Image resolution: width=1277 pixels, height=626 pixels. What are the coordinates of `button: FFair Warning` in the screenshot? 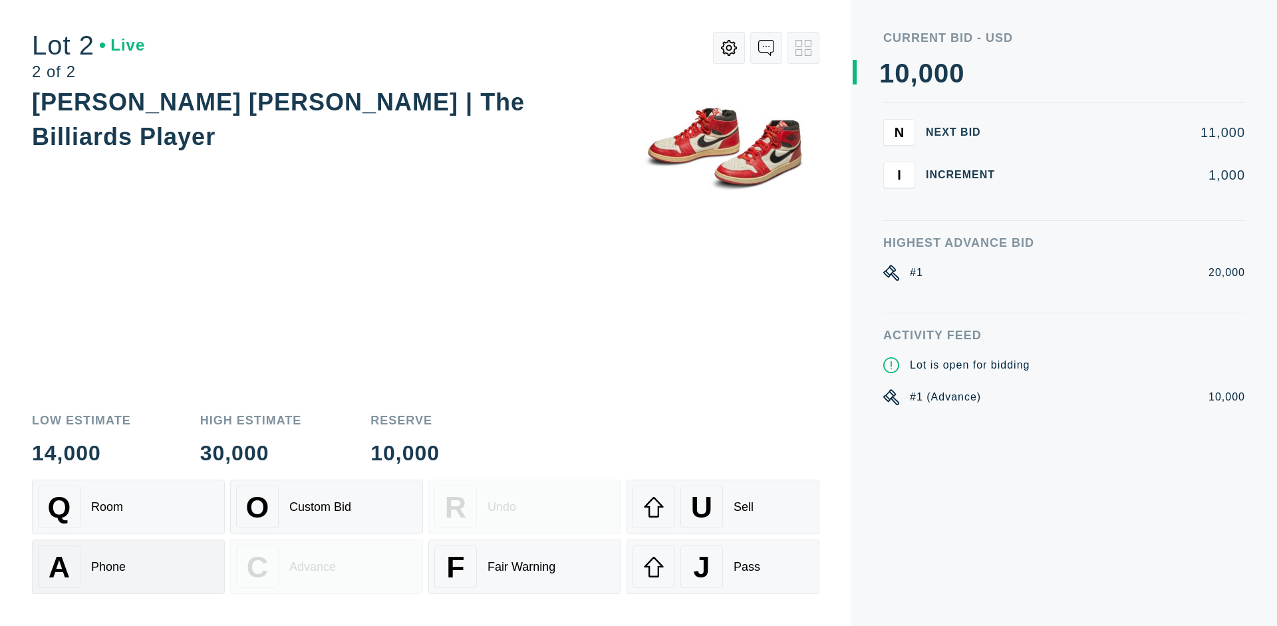 It's located at (525, 567).